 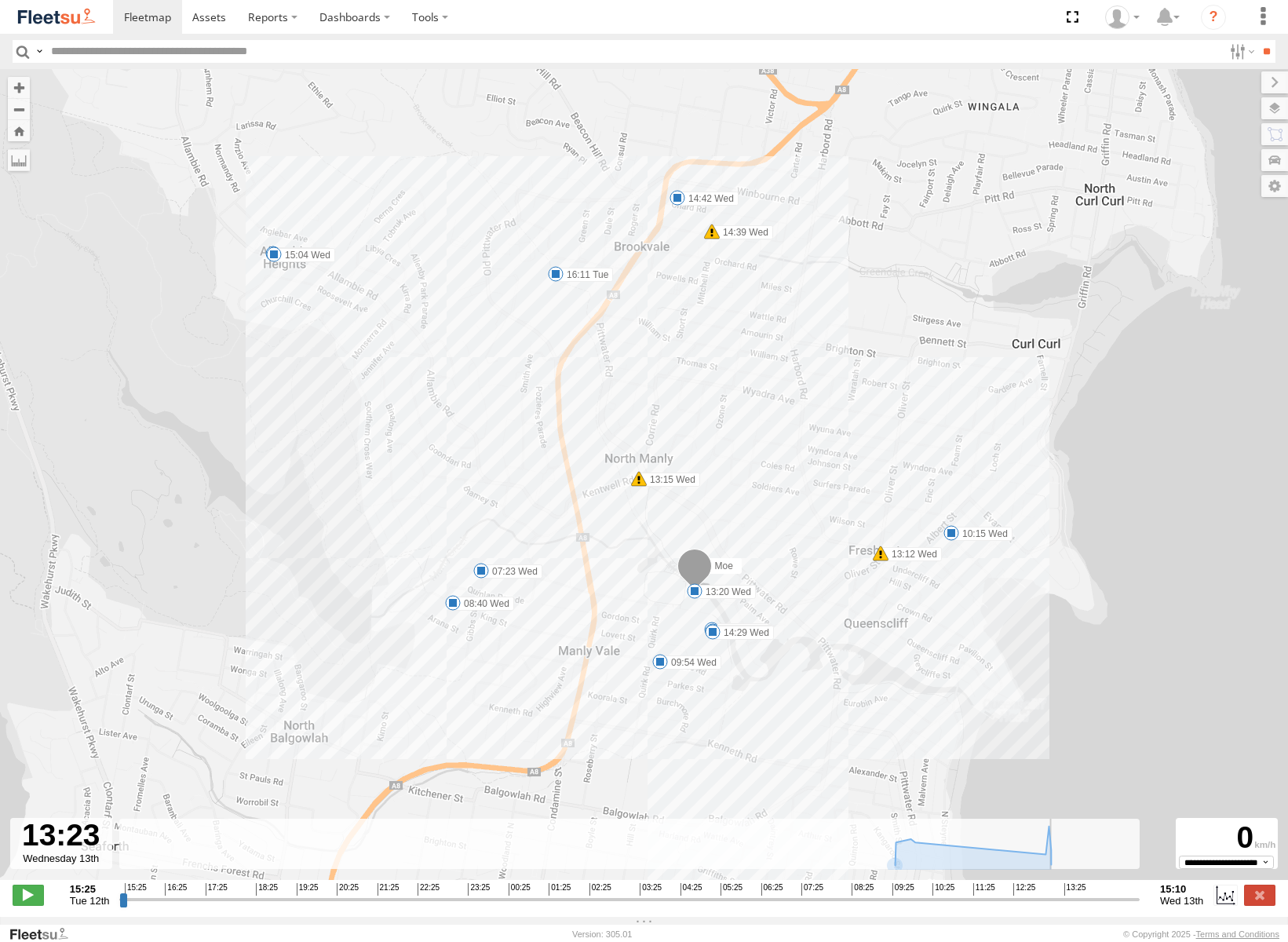 I want to click on label: Search Filter Options, so click(x=1240, y=51).